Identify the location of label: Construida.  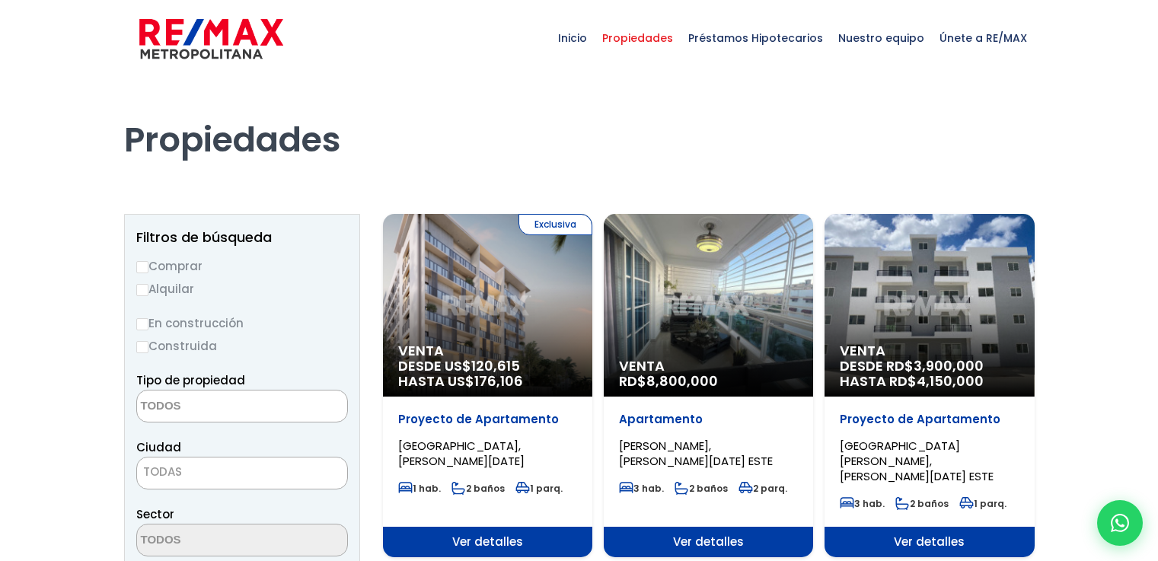
(242, 346).